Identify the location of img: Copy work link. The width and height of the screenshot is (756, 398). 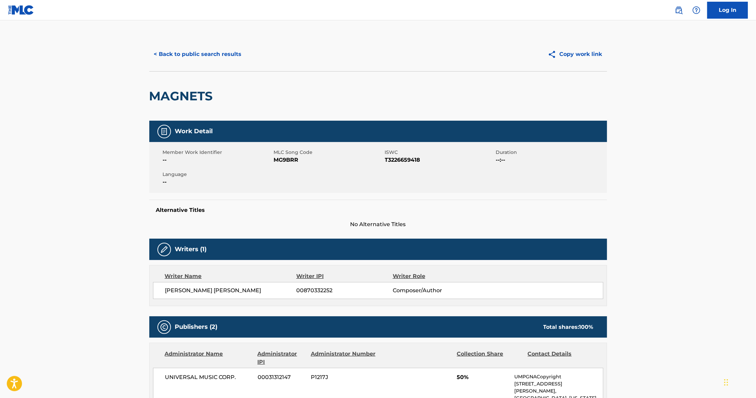
(554, 54).